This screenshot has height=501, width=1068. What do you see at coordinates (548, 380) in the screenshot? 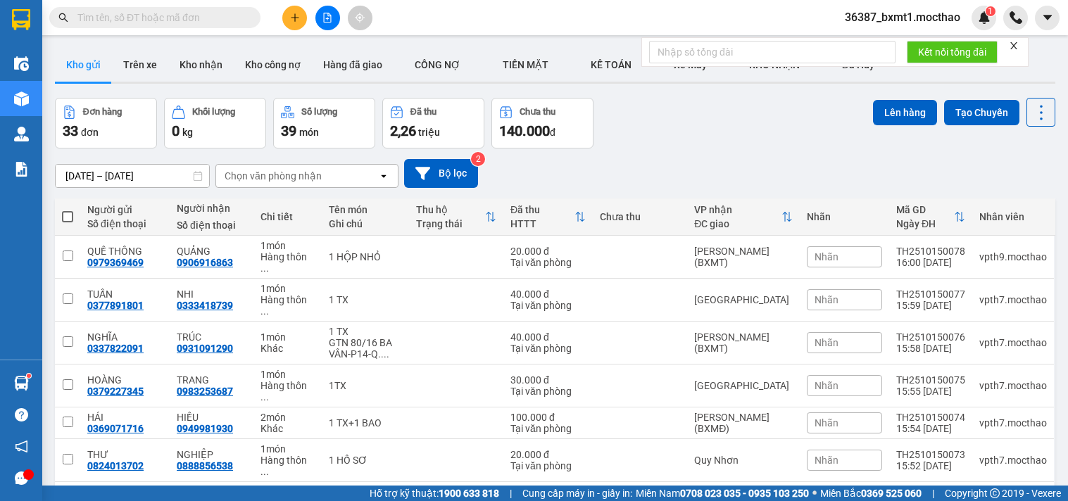
I see `div: 30.000 đ` at bounding box center [548, 380].